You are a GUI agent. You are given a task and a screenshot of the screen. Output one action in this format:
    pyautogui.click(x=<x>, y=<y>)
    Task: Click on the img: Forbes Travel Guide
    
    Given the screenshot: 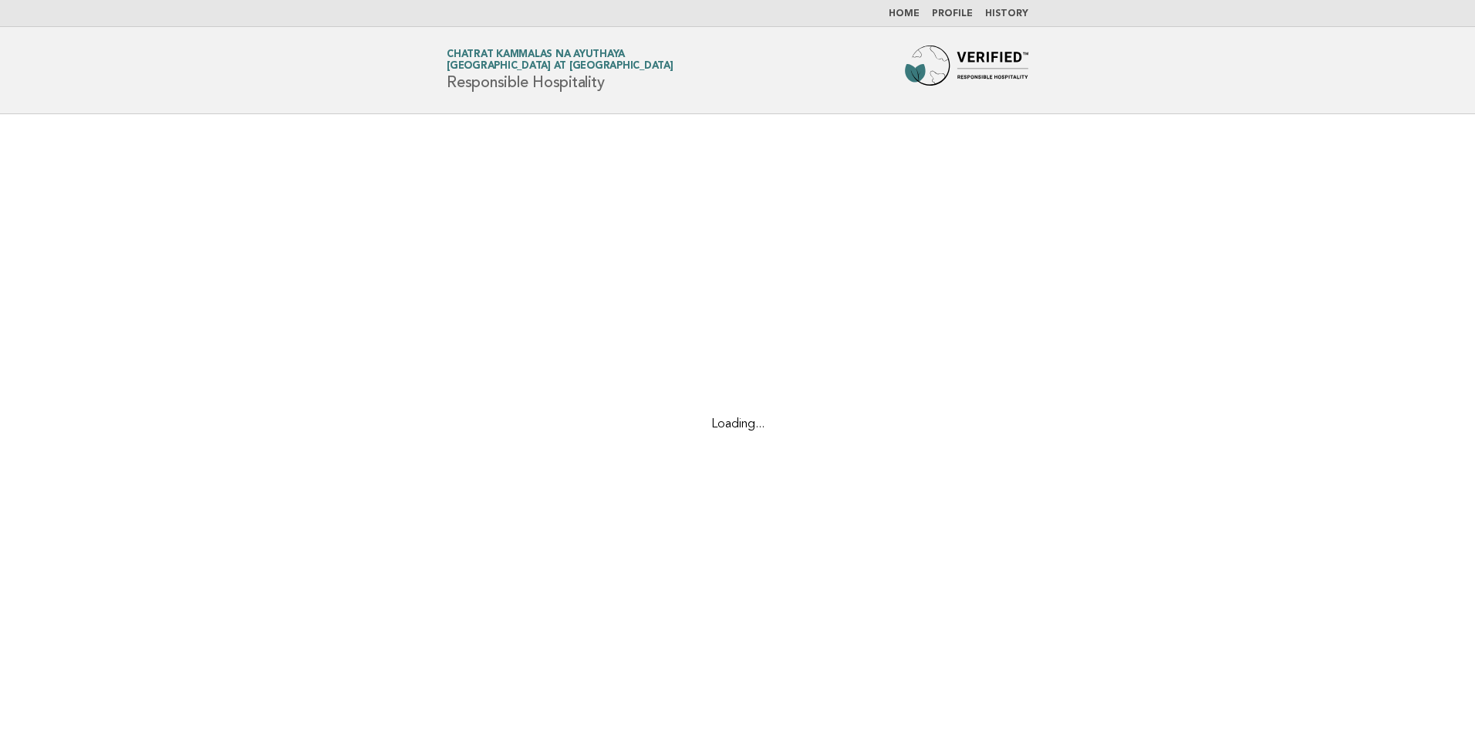 What is the action you would take?
    pyautogui.click(x=967, y=70)
    